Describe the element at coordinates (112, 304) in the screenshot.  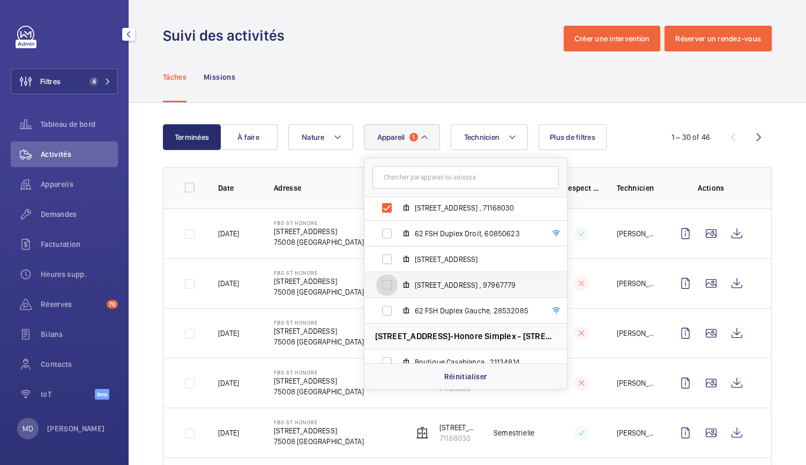
I see `span: 76` at that location.